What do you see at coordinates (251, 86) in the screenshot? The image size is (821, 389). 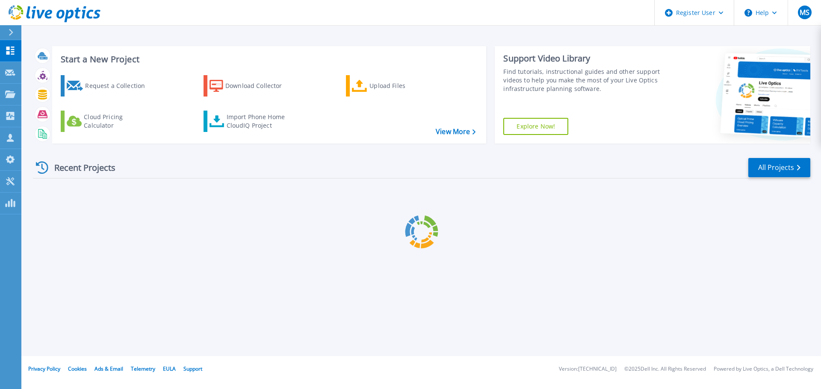 I see `a: Download Collector` at bounding box center [251, 86].